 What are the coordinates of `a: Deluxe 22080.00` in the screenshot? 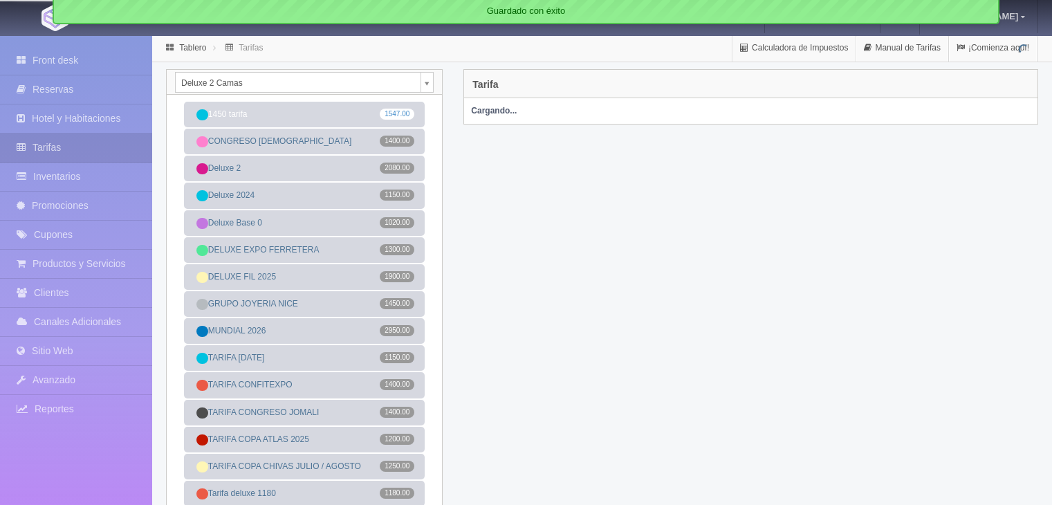 It's located at (304, 168).